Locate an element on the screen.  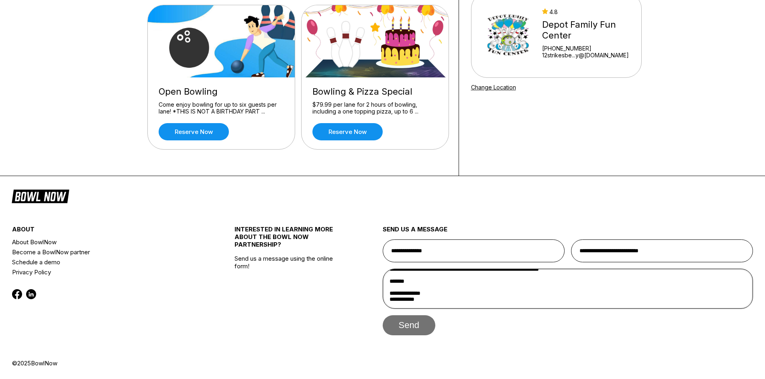
div: $79.99 per lane for 2 hours of bowling, including a one topping pizza, up to 6 ... is located at coordinates (375, 108).